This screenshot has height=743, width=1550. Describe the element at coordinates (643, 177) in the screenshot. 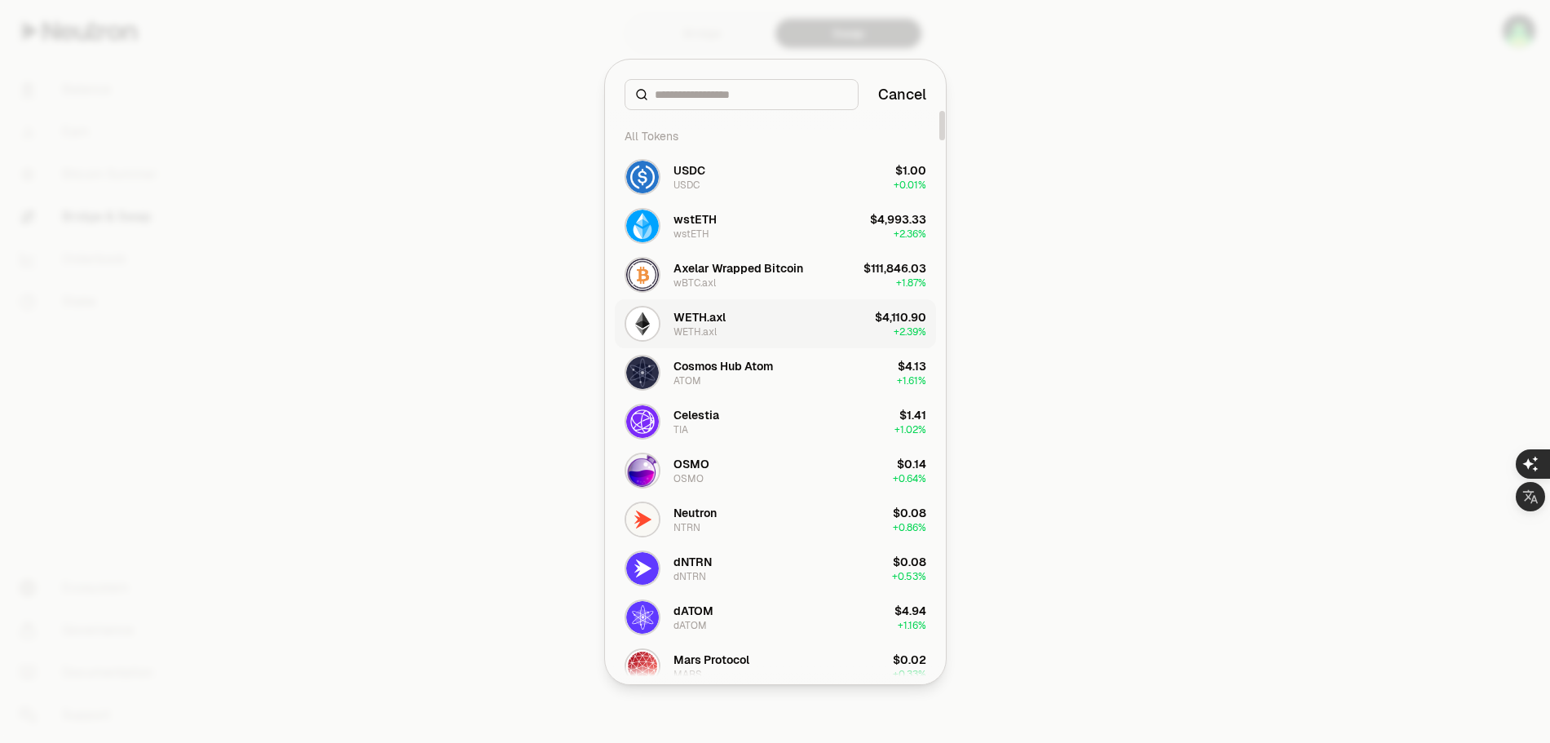

I see `img: USDC Logo` at that location.